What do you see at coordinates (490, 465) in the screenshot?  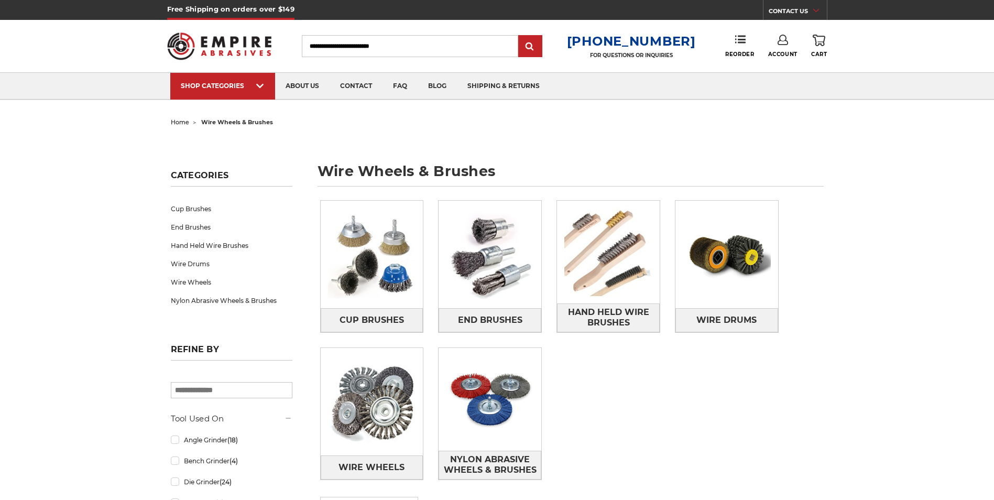 I see `span: Nylon Abrasive Wheels & Brushes` at bounding box center [490, 465].